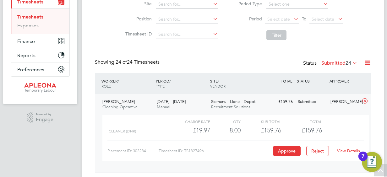 The height and width of the screenshot is (177, 387). What do you see at coordinates (40, 21) in the screenshot?
I see `div: Timesheets` at bounding box center [40, 21].